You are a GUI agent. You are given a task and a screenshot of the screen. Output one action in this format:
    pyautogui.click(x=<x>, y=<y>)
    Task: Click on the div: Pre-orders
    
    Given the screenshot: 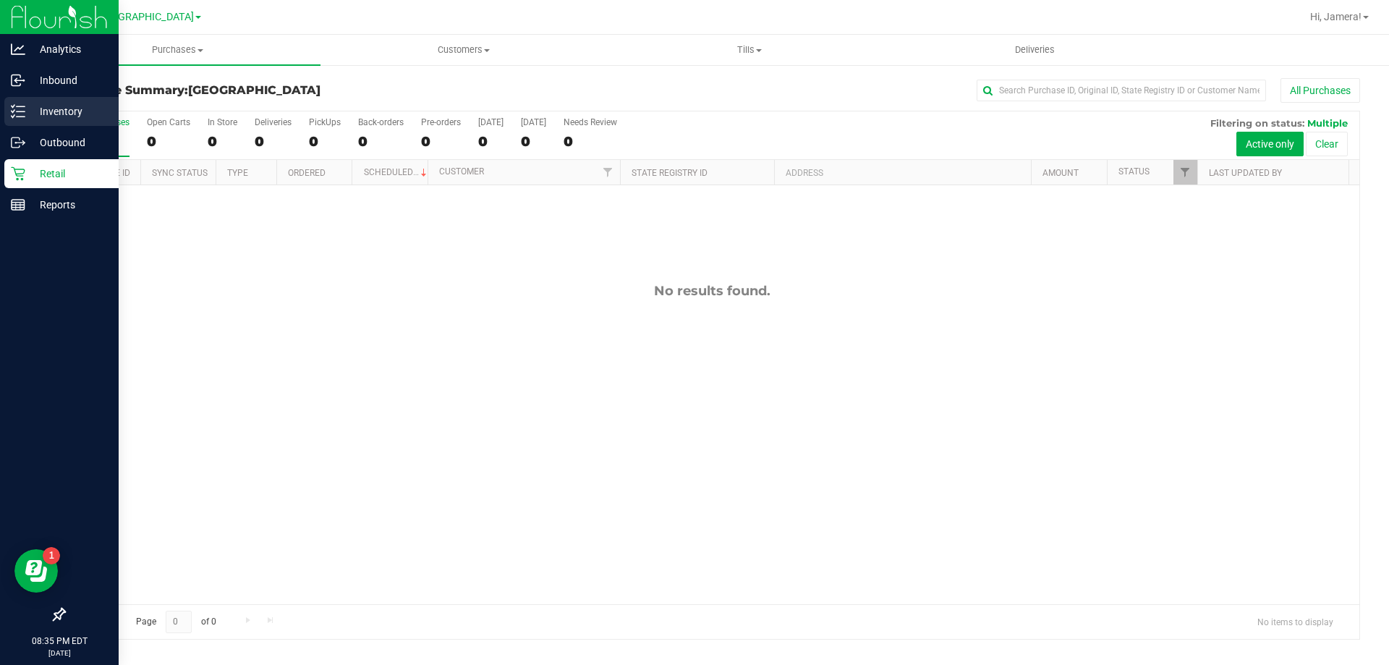 What is the action you would take?
    pyautogui.click(x=440, y=122)
    